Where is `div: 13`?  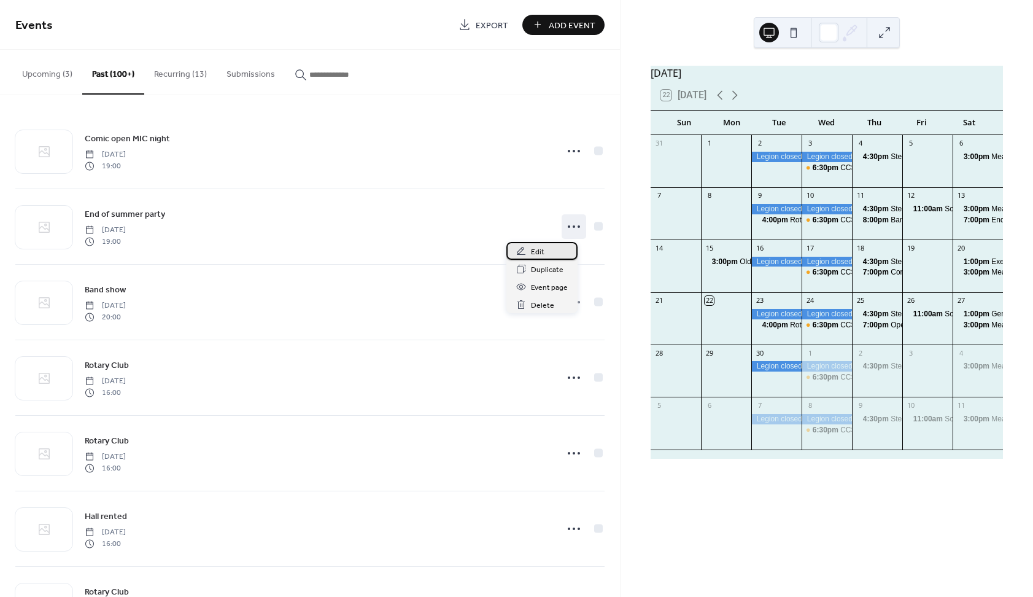 div: 13 is located at coordinates (961, 195).